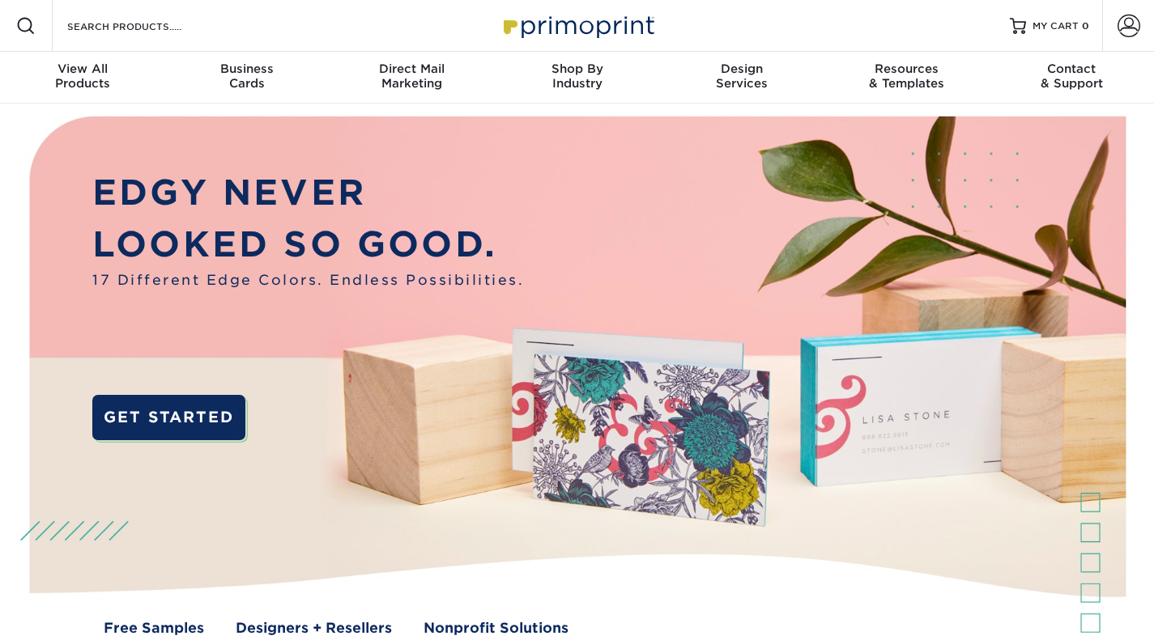 The height and width of the screenshot is (640, 1154). Describe the element at coordinates (1071, 69) in the screenshot. I see `span: Contact` at that location.